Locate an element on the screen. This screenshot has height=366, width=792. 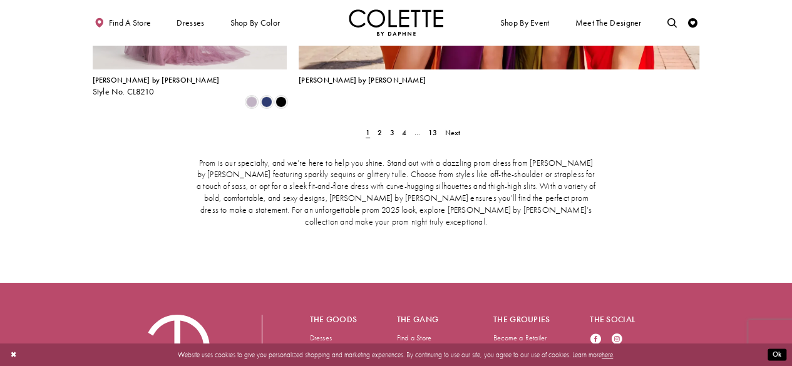
a: Meet the designer is located at coordinates (609, 23).